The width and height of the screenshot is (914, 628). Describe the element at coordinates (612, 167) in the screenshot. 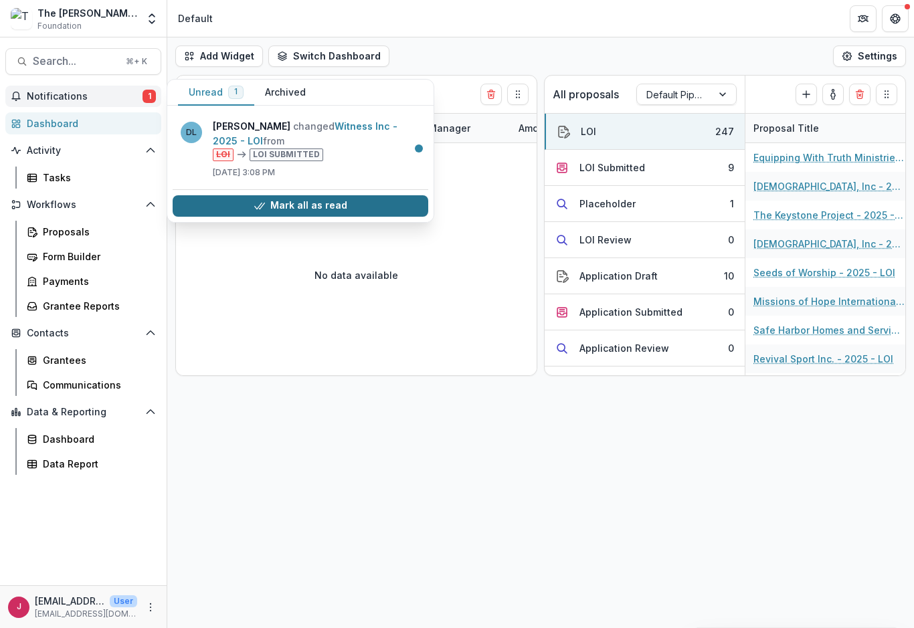

I see `div: LOI Submitted` at that location.